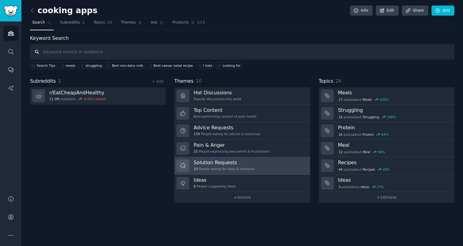 The height and width of the screenshot is (246, 463). What do you see at coordinates (91, 65) in the screenshot?
I see `a: struggling` at bounding box center [91, 65].